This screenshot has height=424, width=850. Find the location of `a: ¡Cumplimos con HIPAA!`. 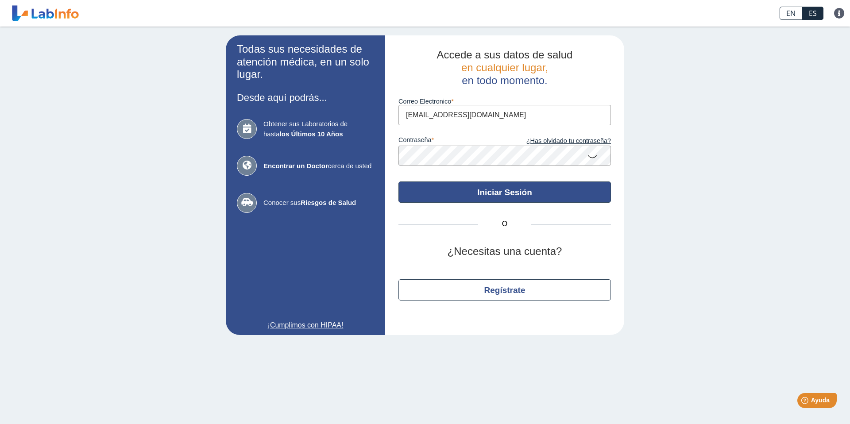

a: ¡Cumplimos con HIPAA! is located at coordinates (306, 326).